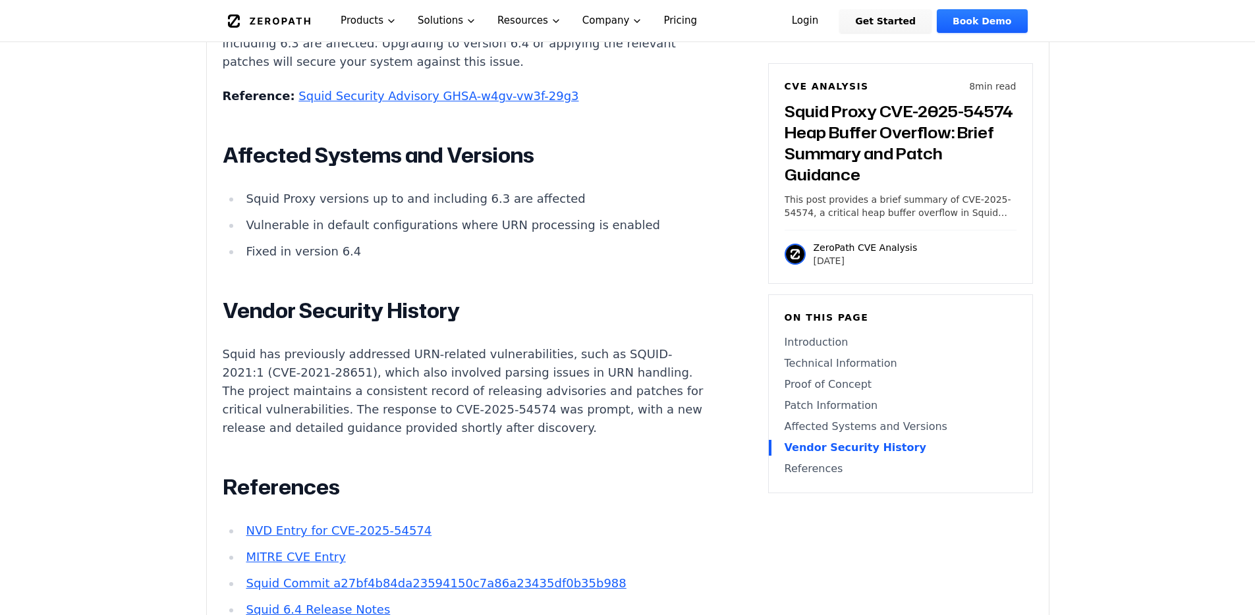  I want to click on strong: Reference:, so click(259, 96).